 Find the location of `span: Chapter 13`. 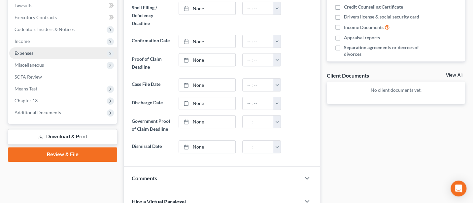

span: Chapter 13 is located at coordinates (26, 100).